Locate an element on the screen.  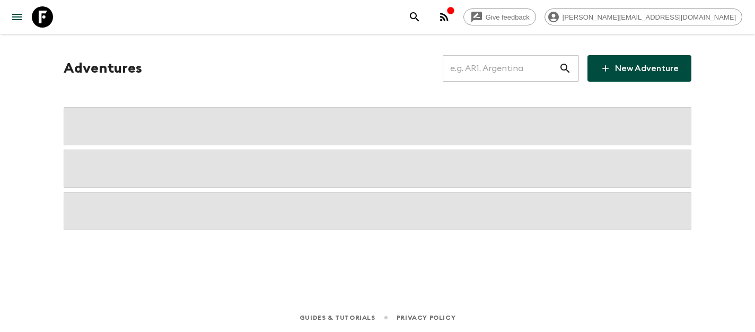
a: New Adventure is located at coordinates (639, 68).